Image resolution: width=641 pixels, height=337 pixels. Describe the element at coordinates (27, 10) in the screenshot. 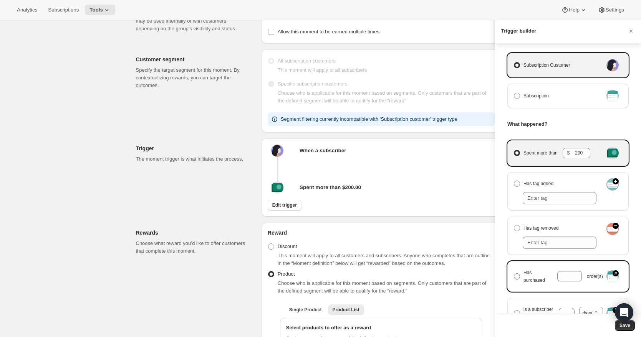

I see `span: Analytics` at that location.